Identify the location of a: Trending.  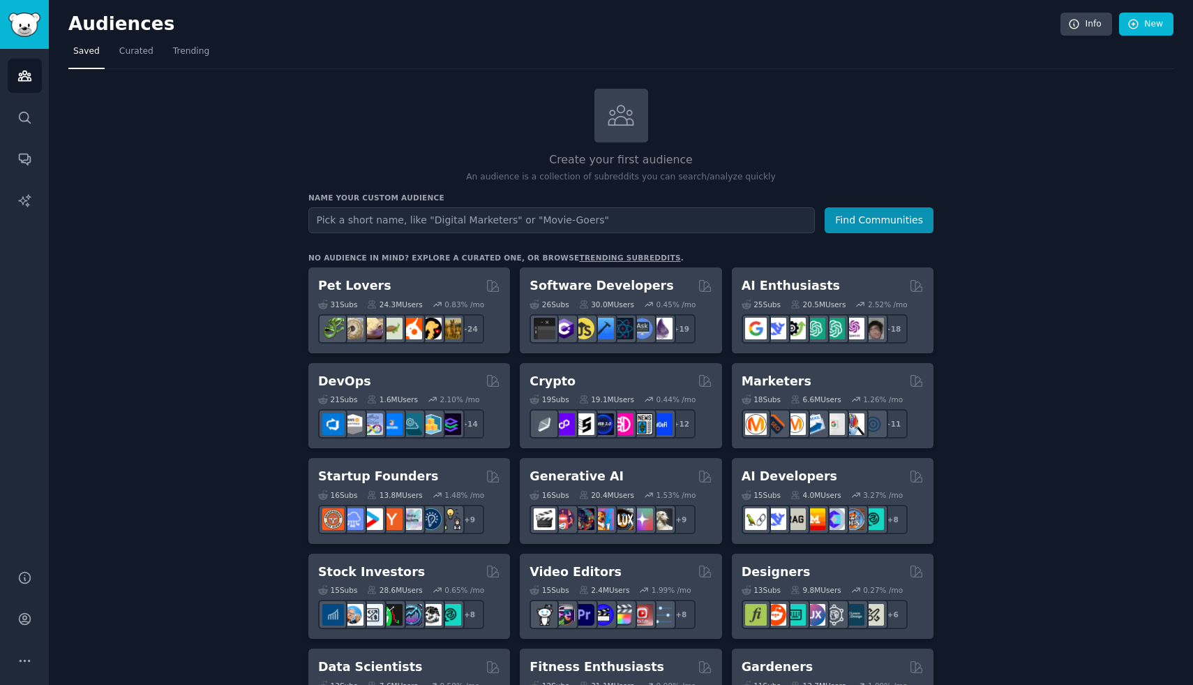
(191, 54).